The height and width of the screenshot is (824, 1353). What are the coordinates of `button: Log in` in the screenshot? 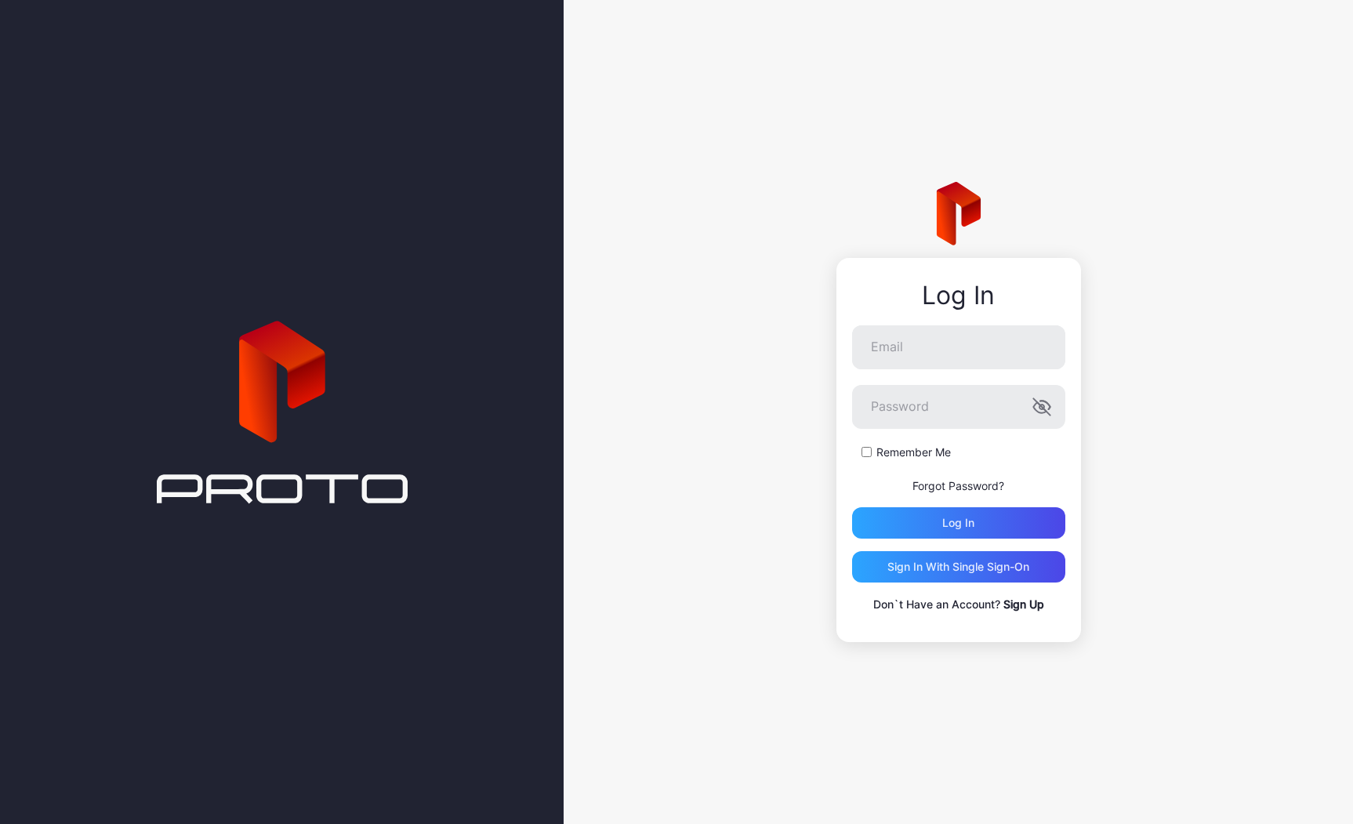 It's located at (959, 523).